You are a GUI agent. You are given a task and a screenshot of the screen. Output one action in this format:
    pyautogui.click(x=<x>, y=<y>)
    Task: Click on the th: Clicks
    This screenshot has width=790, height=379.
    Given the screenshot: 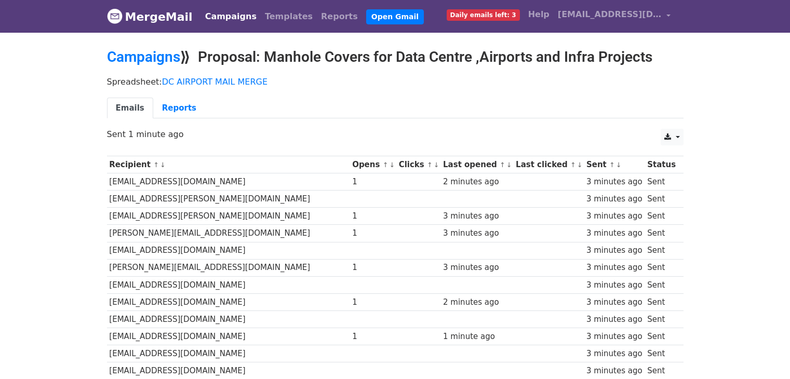 What is the action you would take?
    pyautogui.click(x=418, y=165)
    